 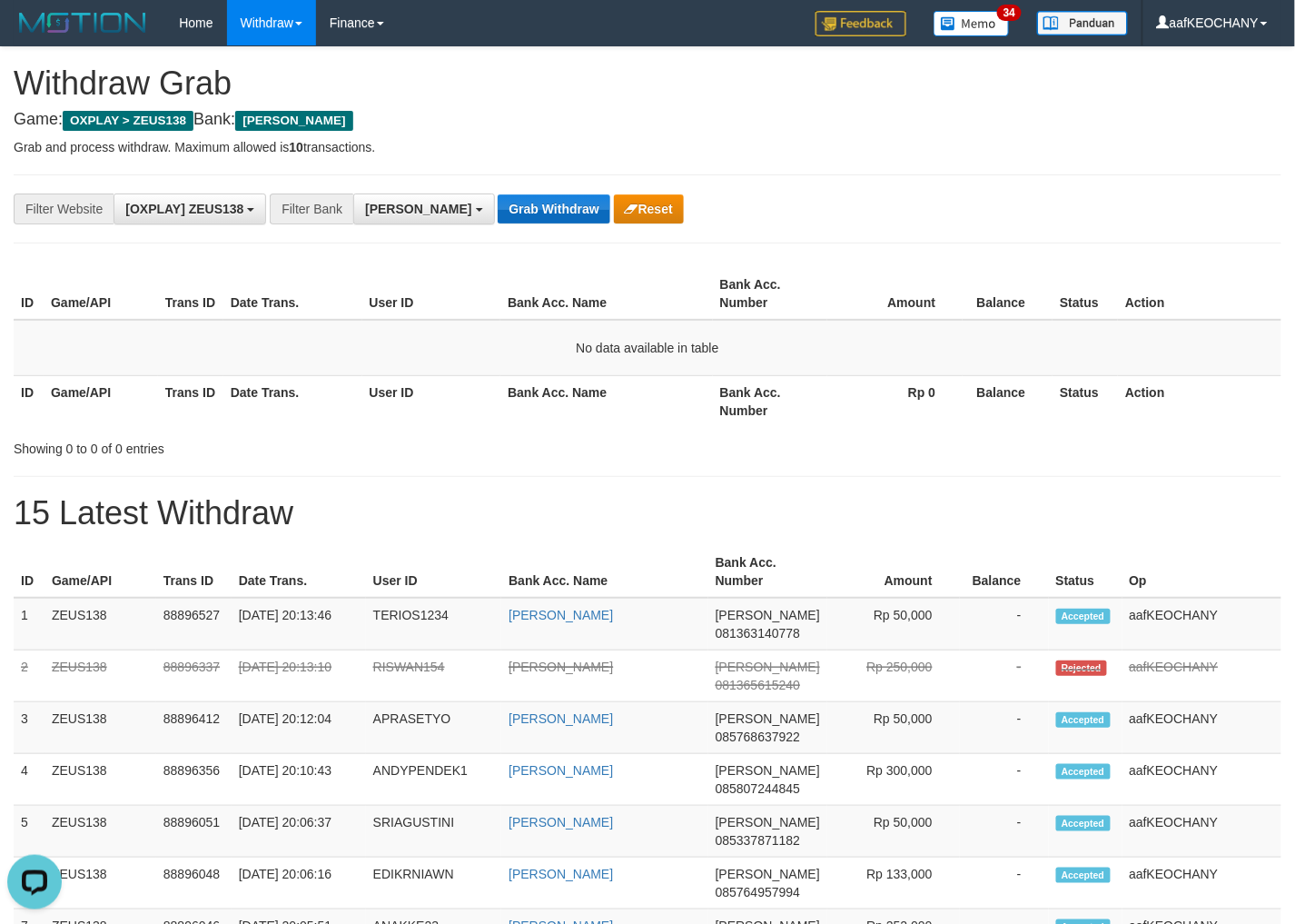 I want to click on h1: Withdraw Grab, so click(x=648, y=84).